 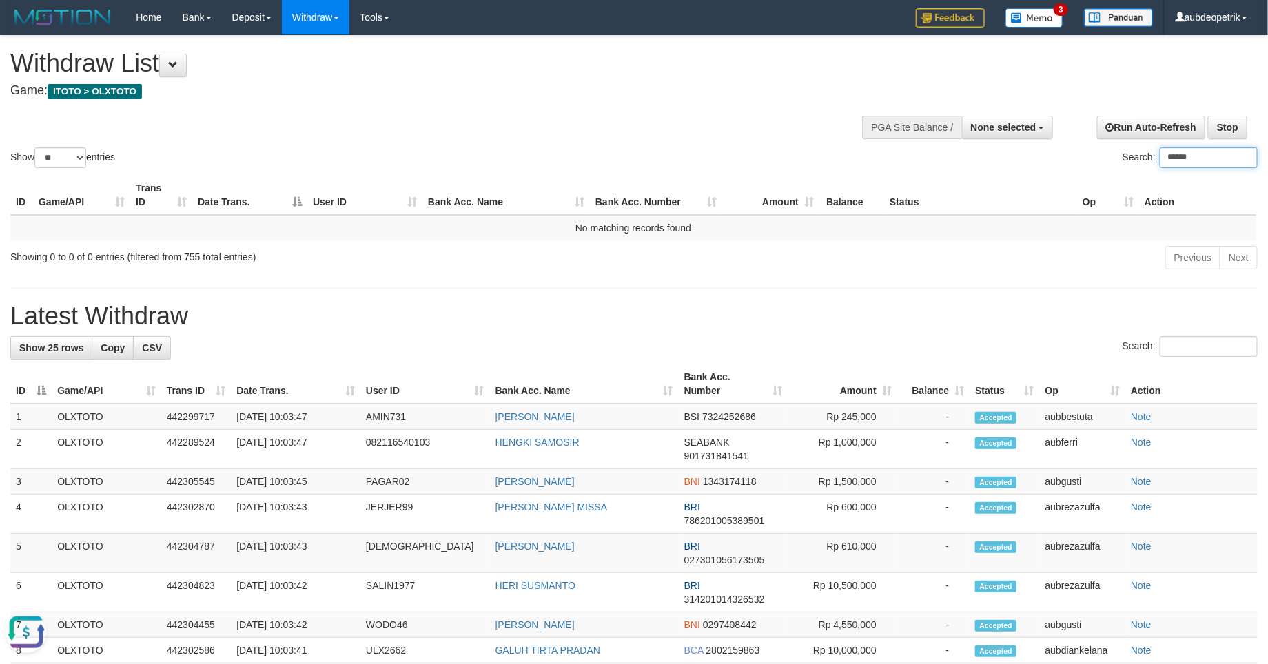 What do you see at coordinates (63, 158) in the screenshot?
I see `label: Show entries` at bounding box center [63, 158].